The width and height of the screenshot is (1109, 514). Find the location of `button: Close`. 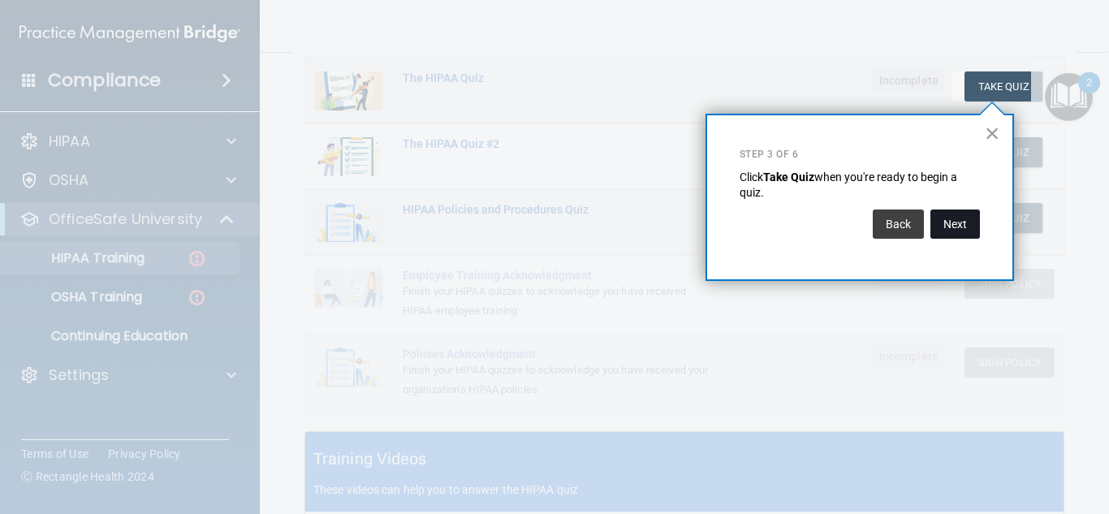

button: Close is located at coordinates (992, 133).